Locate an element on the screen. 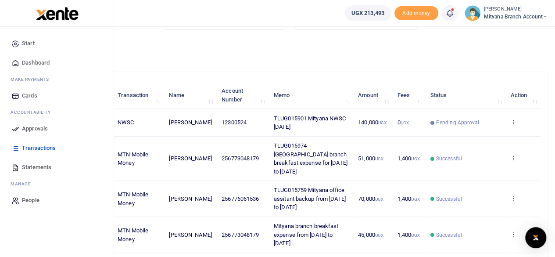 The height and width of the screenshot is (257, 555). span: 12300524 is located at coordinates (234, 122).